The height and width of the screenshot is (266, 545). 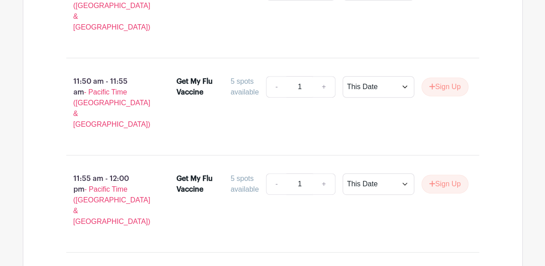 I want to click on p: 11:50 am - 11:55 am, so click(x=107, y=103).